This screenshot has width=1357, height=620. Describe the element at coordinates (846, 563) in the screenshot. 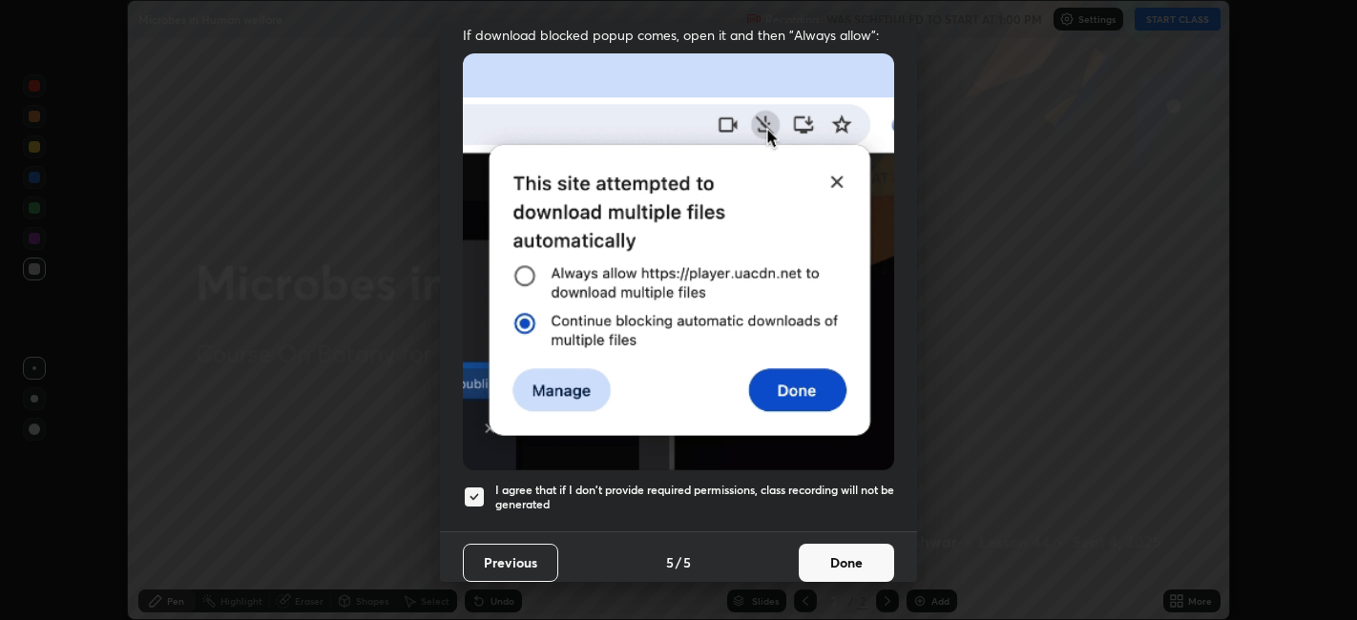

I see `button: Done` at that location.